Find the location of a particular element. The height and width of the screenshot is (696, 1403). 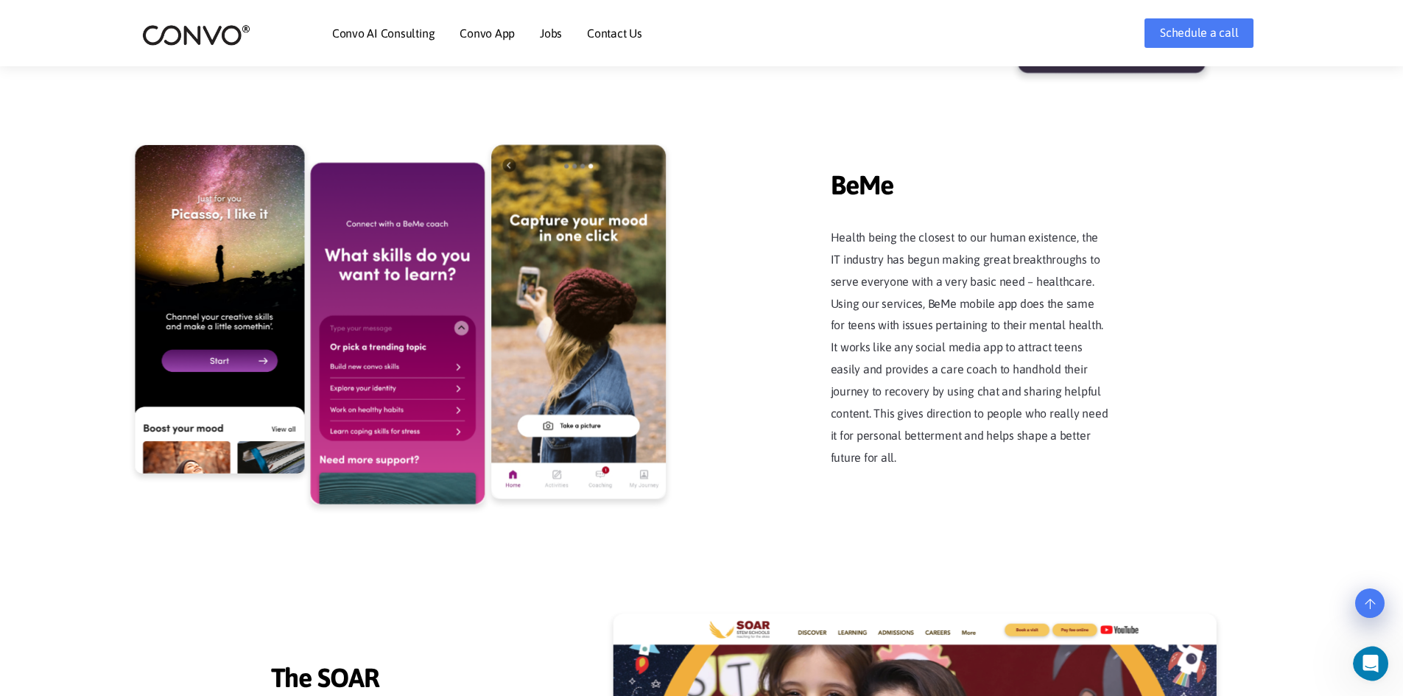

img: logo_2.png is located at coordinates (196, 35).